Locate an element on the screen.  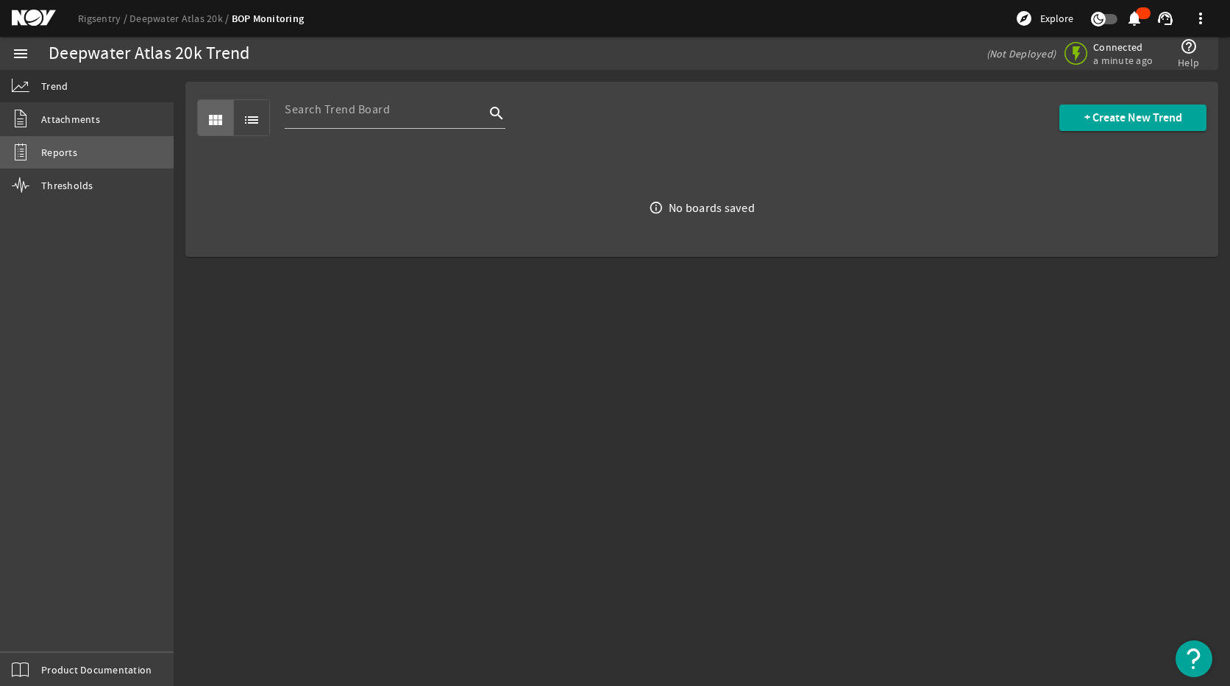
a: BOP Monitoring is located at coordinates (268, 18).